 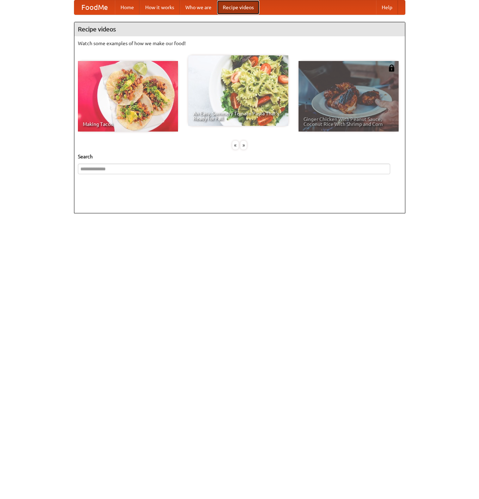 I want to click on h5: Search, so click(x=240, y=157).